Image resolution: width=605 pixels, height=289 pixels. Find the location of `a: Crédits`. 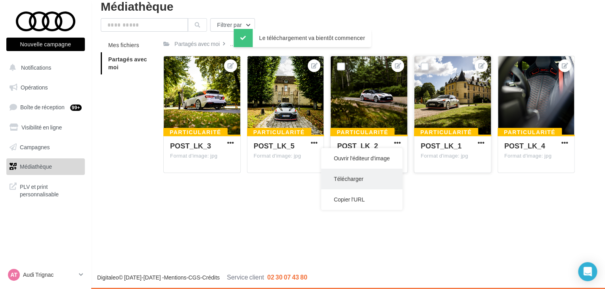

a: Crédits is located at coordinates (211, 277).